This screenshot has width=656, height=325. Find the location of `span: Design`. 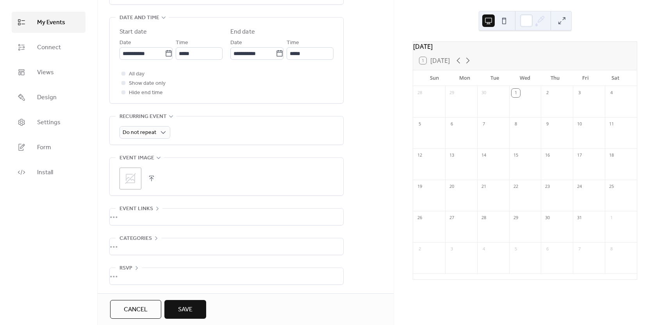

span: Design is located at coordinates (47, 98).